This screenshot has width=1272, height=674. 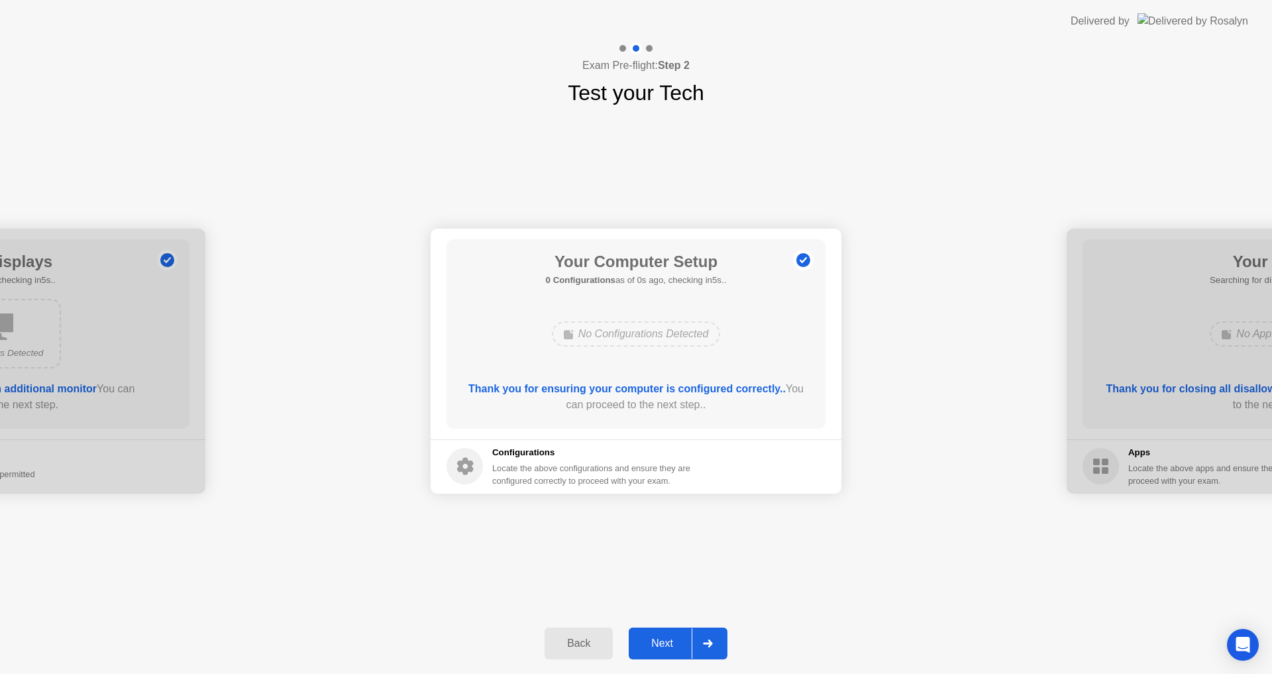 I want to click on b: Thank you for ensuring your computer is configured correctly.., so click(x=627, y=388).